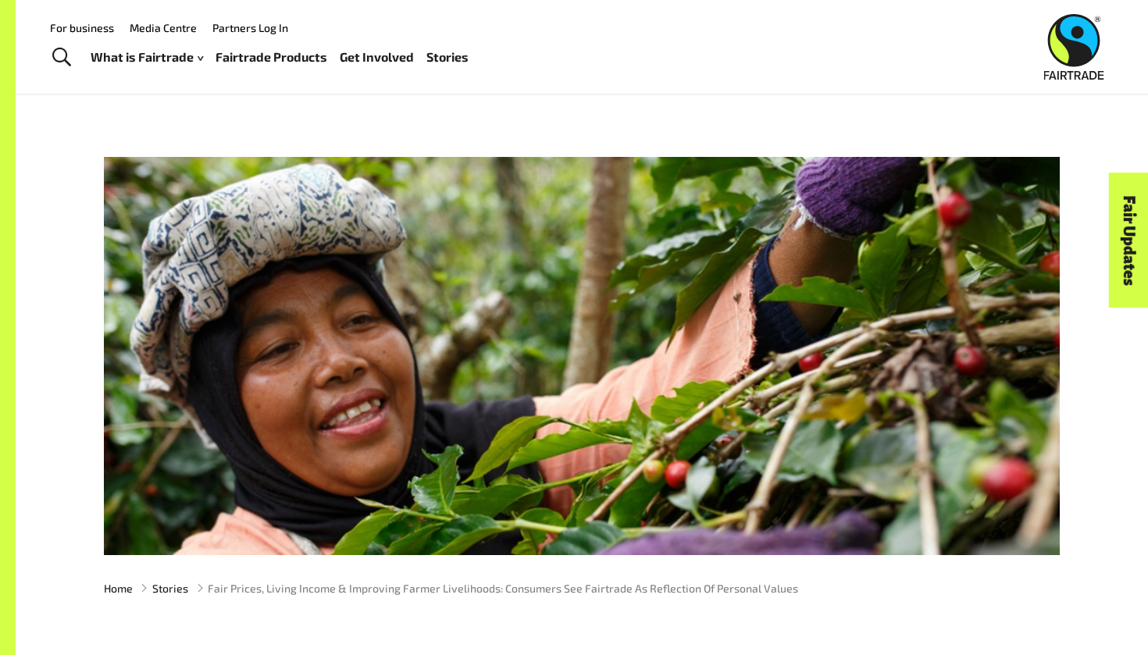 The image size is (1148, 655). I want to click on a: Fairtrade Products, so click(271, 57).